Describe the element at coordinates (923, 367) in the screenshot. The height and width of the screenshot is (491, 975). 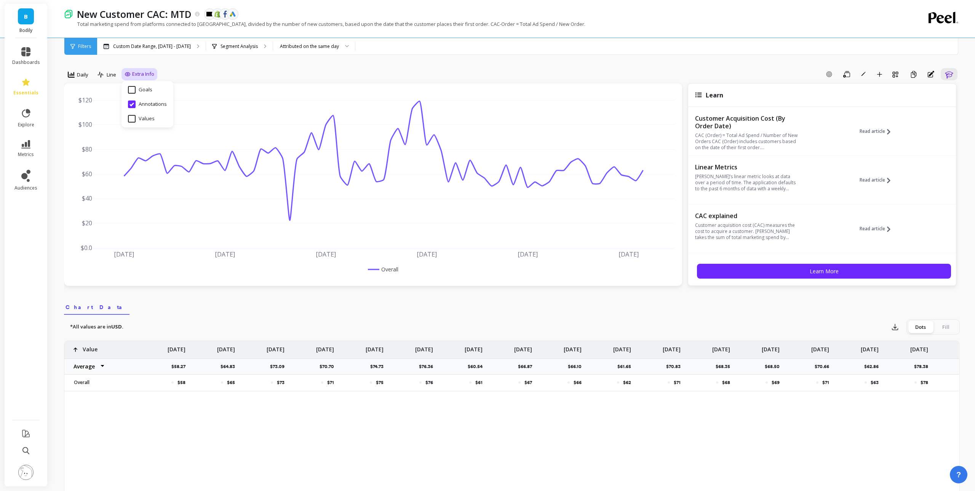
I see `p: $78.38` at that location.